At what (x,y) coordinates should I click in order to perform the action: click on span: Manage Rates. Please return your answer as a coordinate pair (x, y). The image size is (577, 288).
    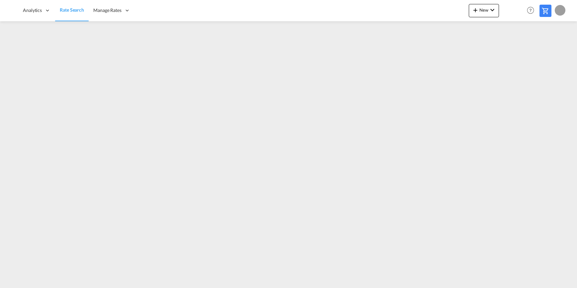
    Looking at the image, I should click on (107, 10).